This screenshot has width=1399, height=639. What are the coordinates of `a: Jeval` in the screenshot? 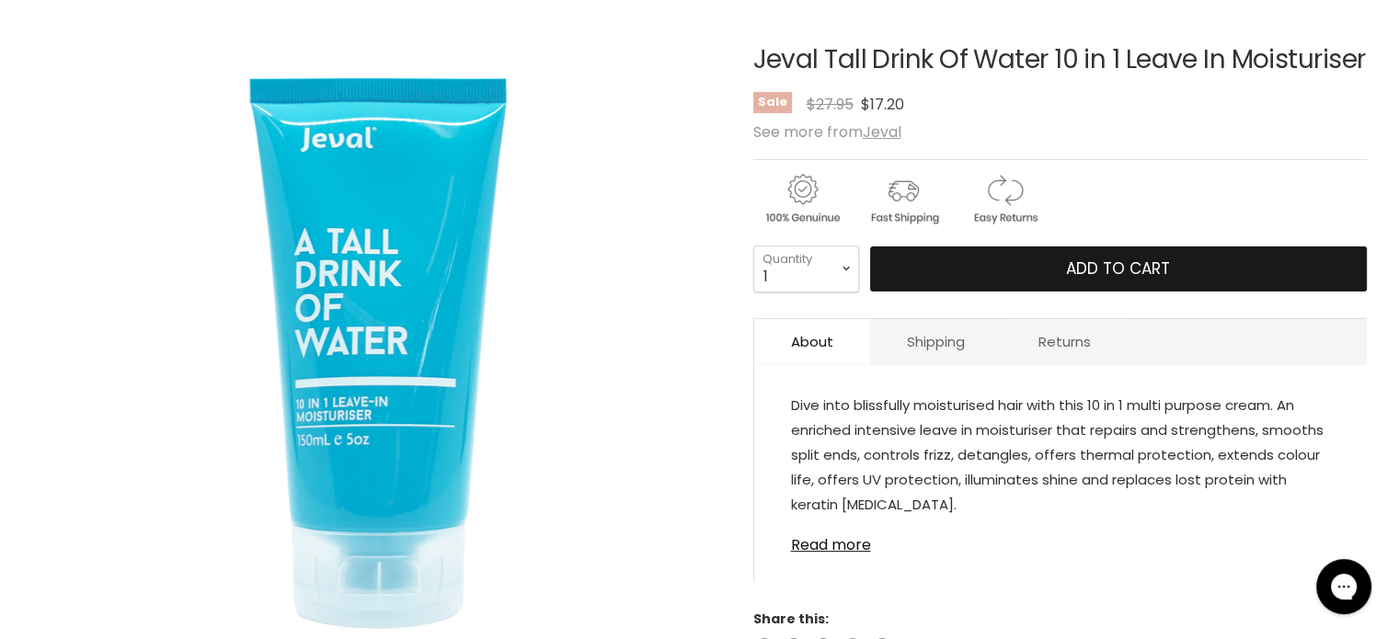 It's located at (882, 132).